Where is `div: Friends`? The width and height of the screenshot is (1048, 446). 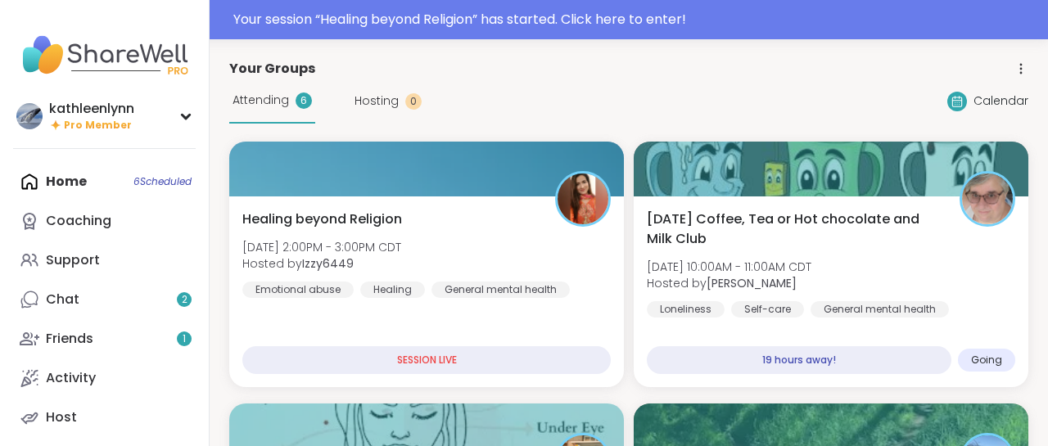
div: Friends is located at coordinates (70, 339).